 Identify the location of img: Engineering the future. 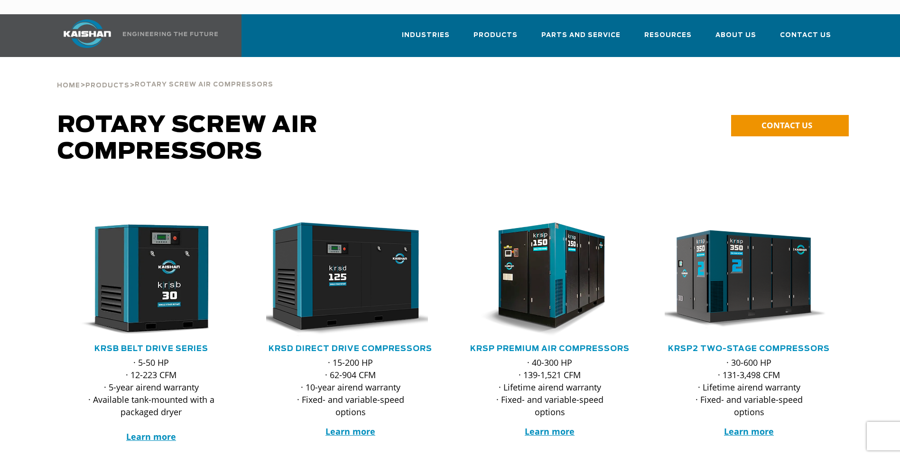
(170, 34).